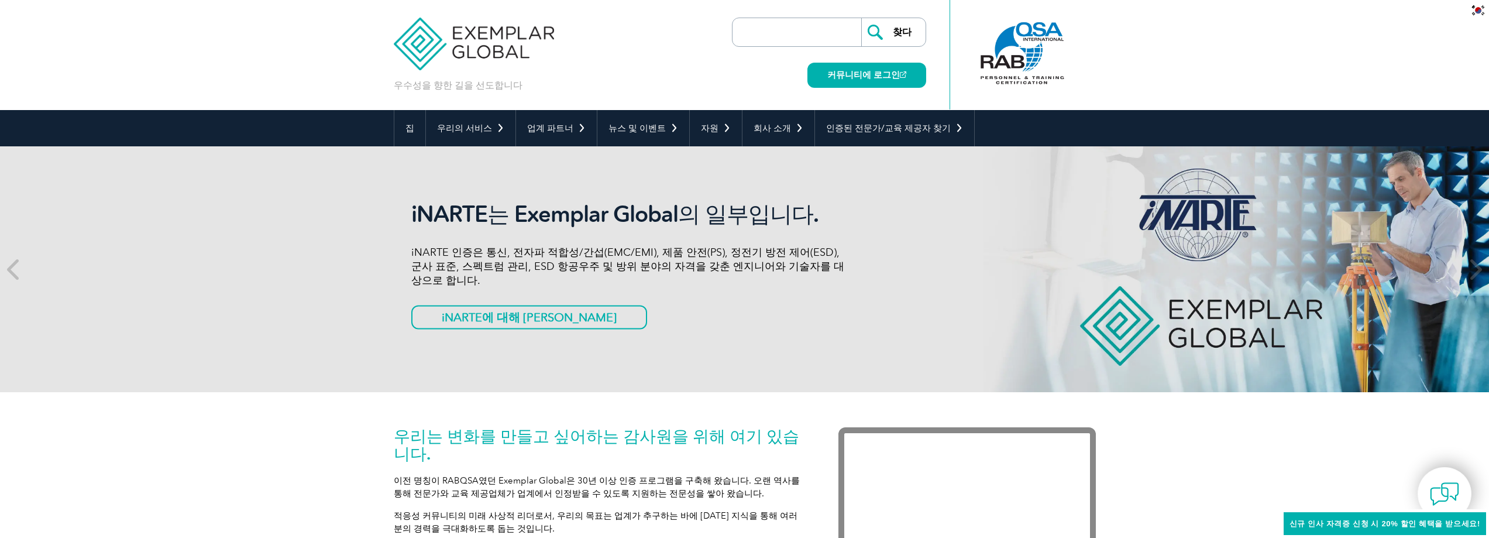 Image resolution: width=1489 pixels, height=538 pixels. What do you see at coordinates (637, 128) in the screenshot?
I see `font: 뉴스 및 이벤트` at bounding box center [637, 128].